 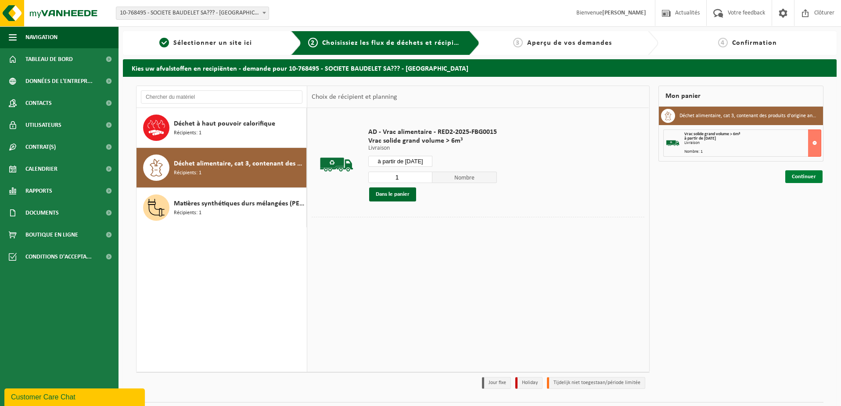 I want to click on span: Nombre, so click(x=465, y=177).